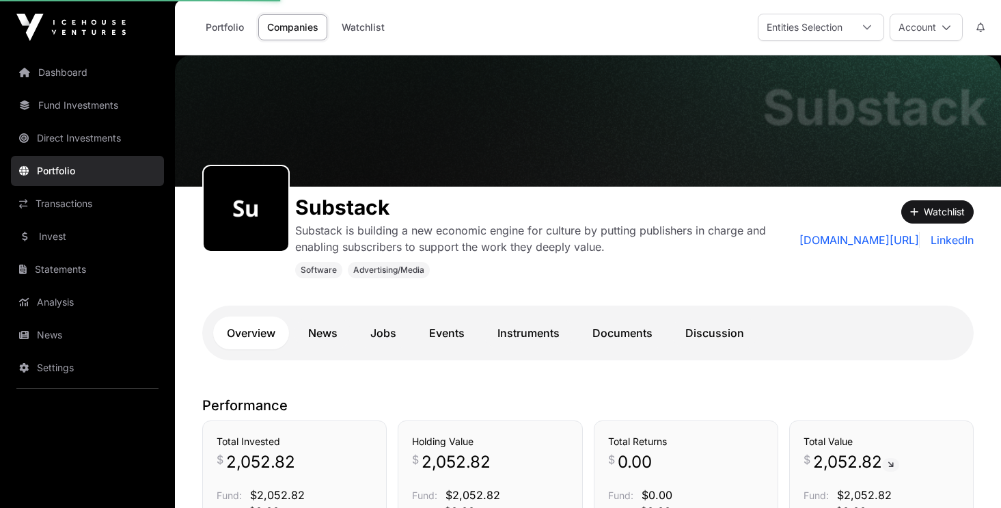  What do you see at coordinates (292, 27) in the screenshot?
I see `a: Companies` at bounding box center [292, 27].